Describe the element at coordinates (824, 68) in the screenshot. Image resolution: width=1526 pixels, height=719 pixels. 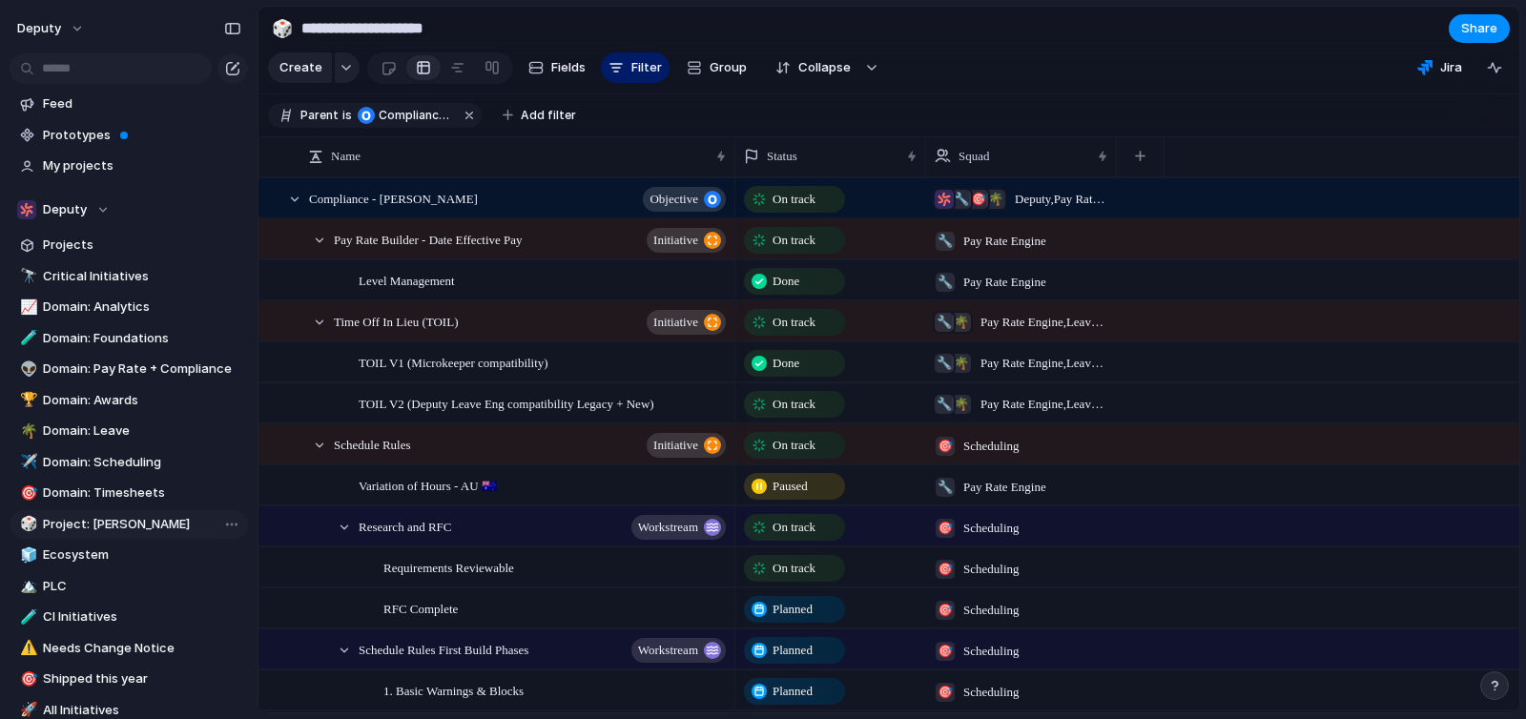
I see `span: Collapse` at that location.